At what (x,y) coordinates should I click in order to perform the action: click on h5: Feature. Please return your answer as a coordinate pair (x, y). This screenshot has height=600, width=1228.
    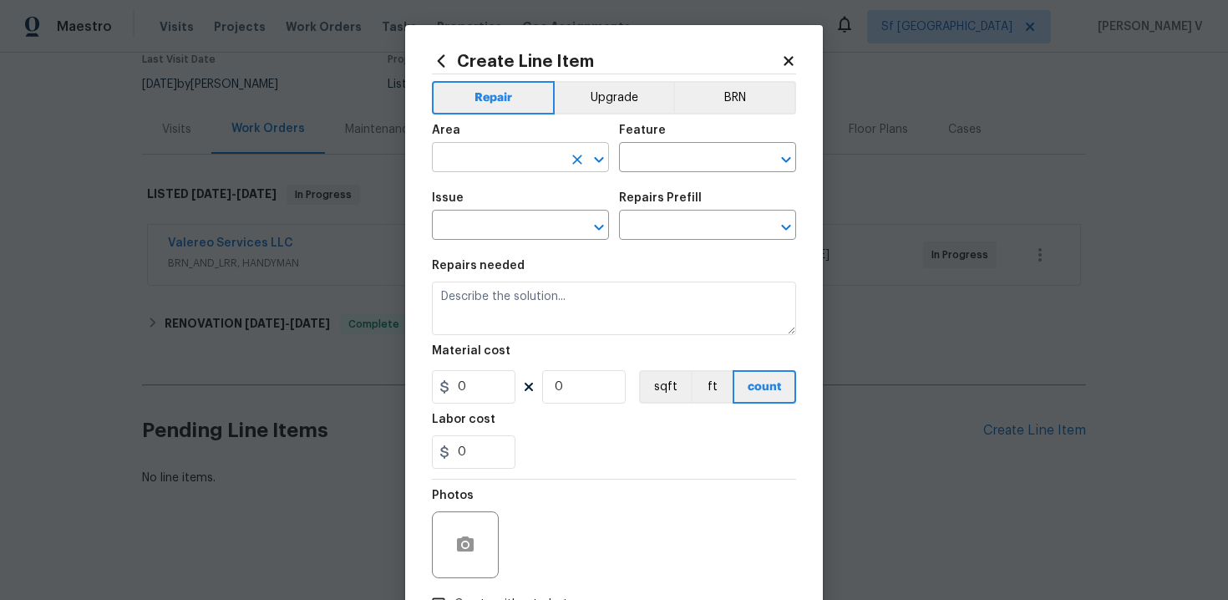
    Looking at the image, I should click on (643, 130).